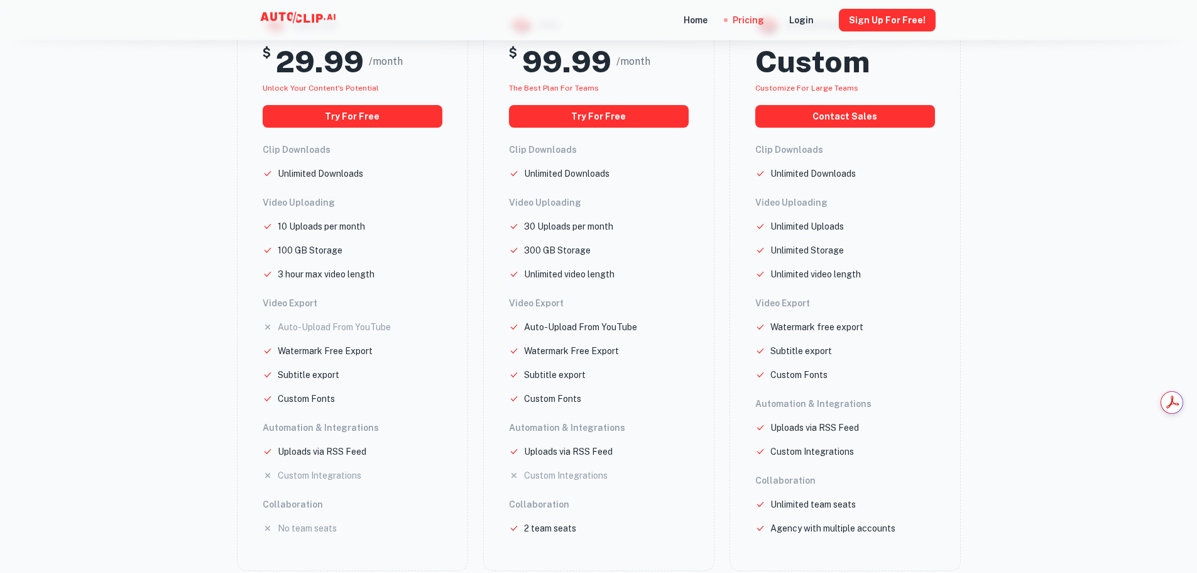 The width and height of the screenshot is (1197, 573). What do you see at coordinates (321, 88) in the screenshot?
I see `span: Unlock your Content's potential` at bounding box center [321, 88].